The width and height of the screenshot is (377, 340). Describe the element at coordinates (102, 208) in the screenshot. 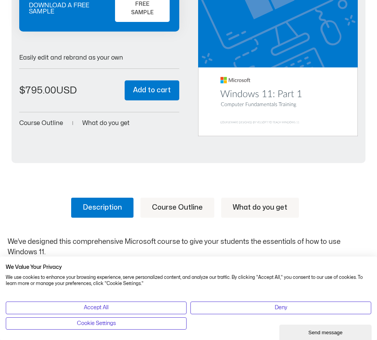

I see `a: Description` at that location.